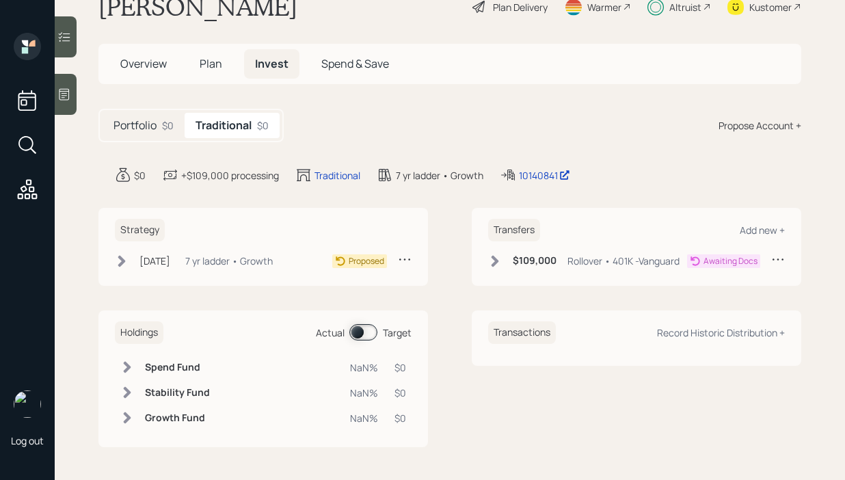  Describe the element at coordinates (211, 64) in the screenshot. I see `span: Plan` at that location.